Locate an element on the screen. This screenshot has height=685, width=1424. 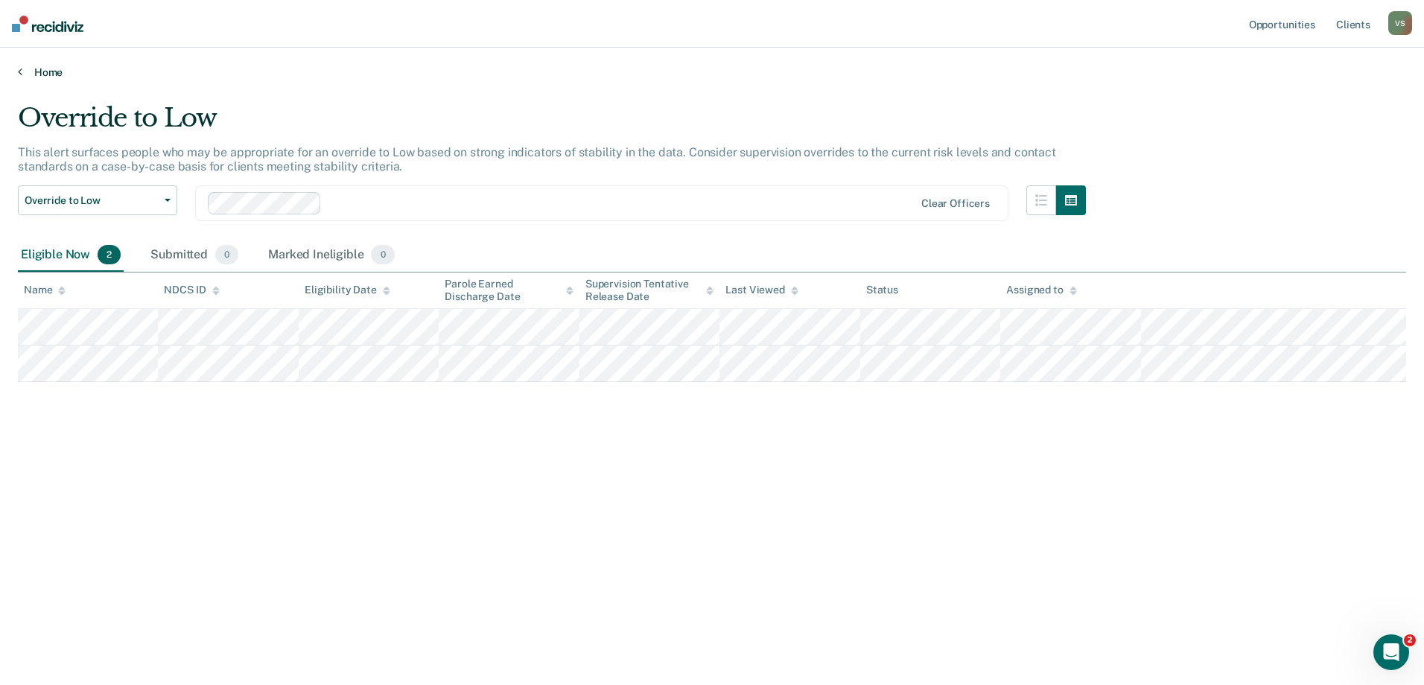
button: Override to Low is located at coordinates (98, 200).